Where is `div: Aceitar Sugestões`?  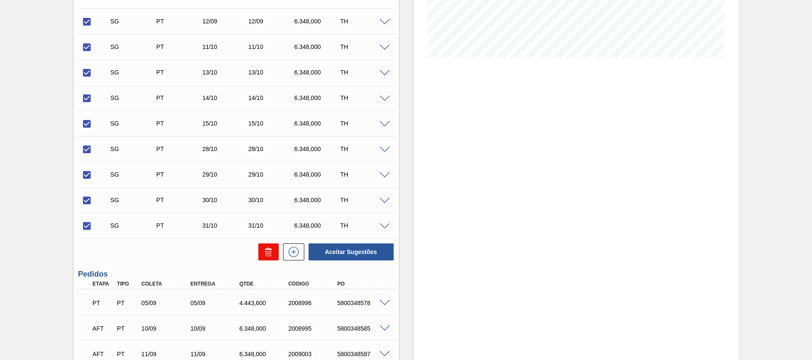
div: Aceitar Sugestões is located at coordinates (349, 252).